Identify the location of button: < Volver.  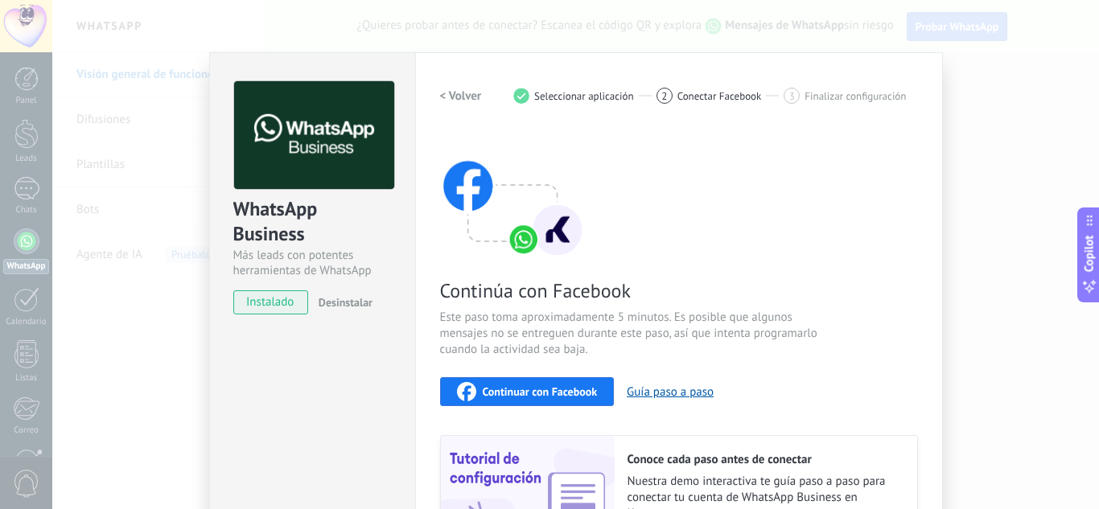
(461, 96).